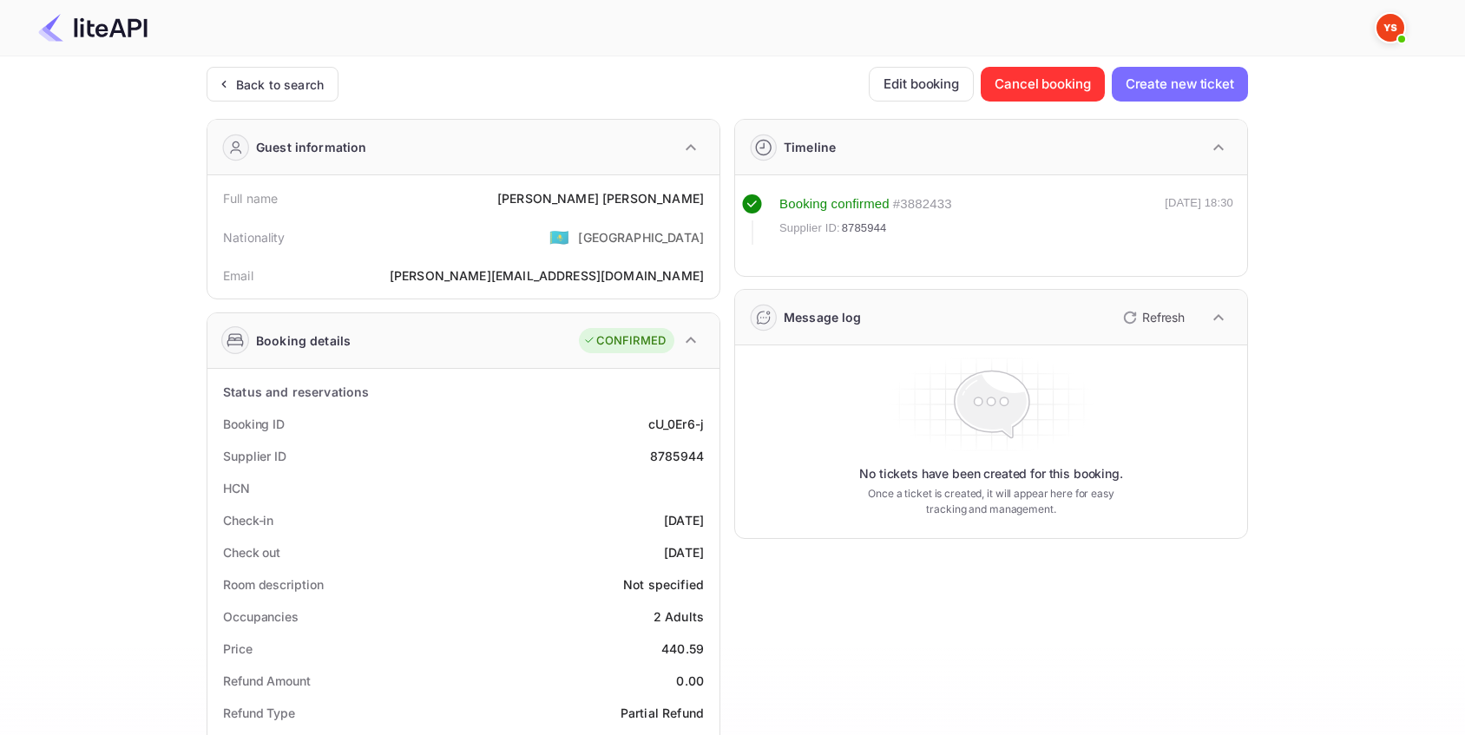 This screenshot has width=1465, height=735. I want to click on div: Message log, so click(823, 317).